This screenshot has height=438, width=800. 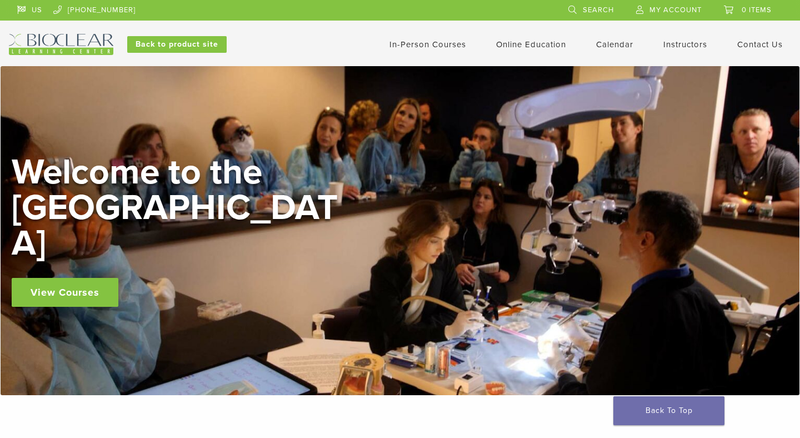 I want to click on a: Online Education, so click(x=531, y=44).